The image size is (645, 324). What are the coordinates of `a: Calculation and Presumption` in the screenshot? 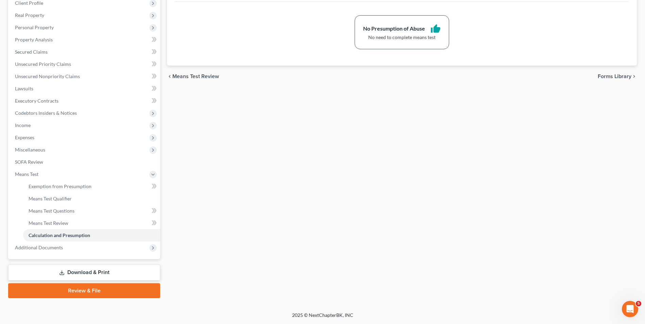 It's located at (91, 235).